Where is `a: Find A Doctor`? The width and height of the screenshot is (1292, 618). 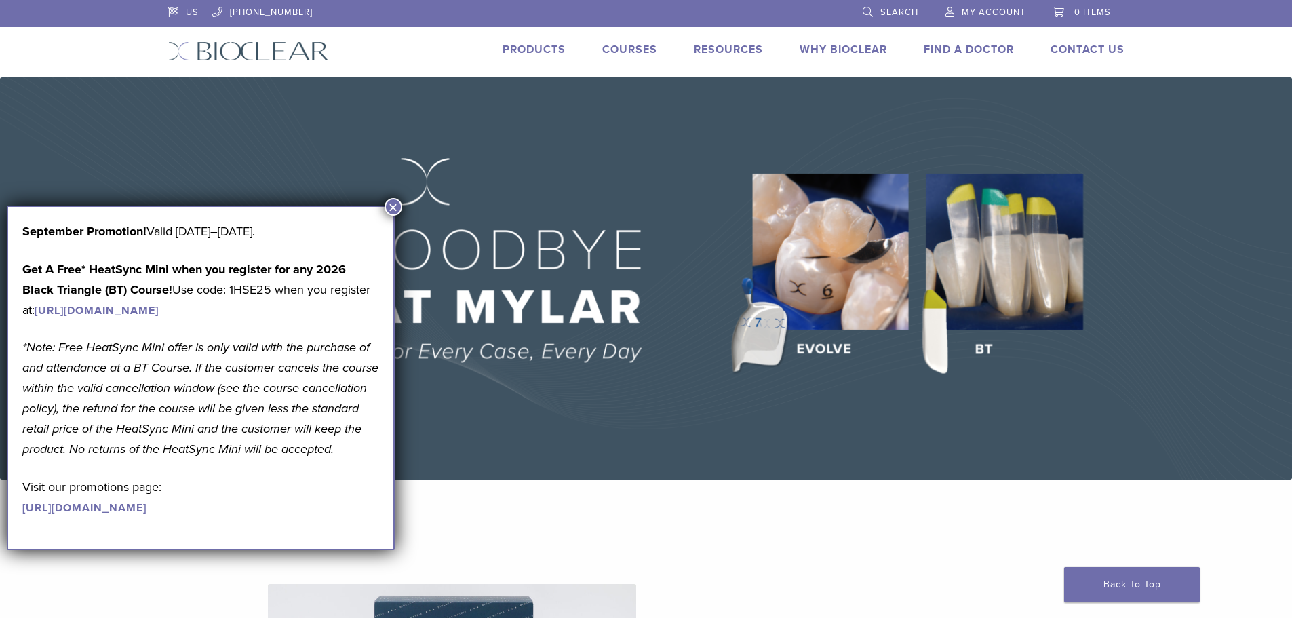
a: Find A Doctor is located at coordinates (968, 49).